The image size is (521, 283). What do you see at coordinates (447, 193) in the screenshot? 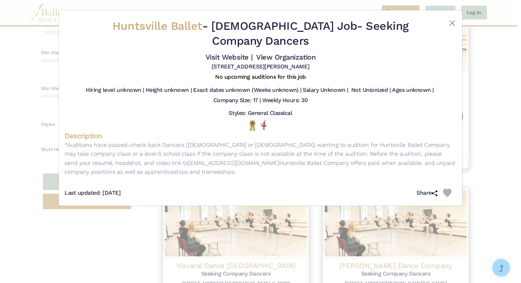
I see `img: Heart` at bounding box center [447, 193].